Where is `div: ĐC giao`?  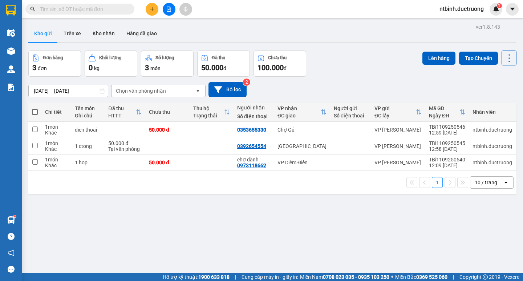
div: ĐC giao is located at coordinates (299, 116).